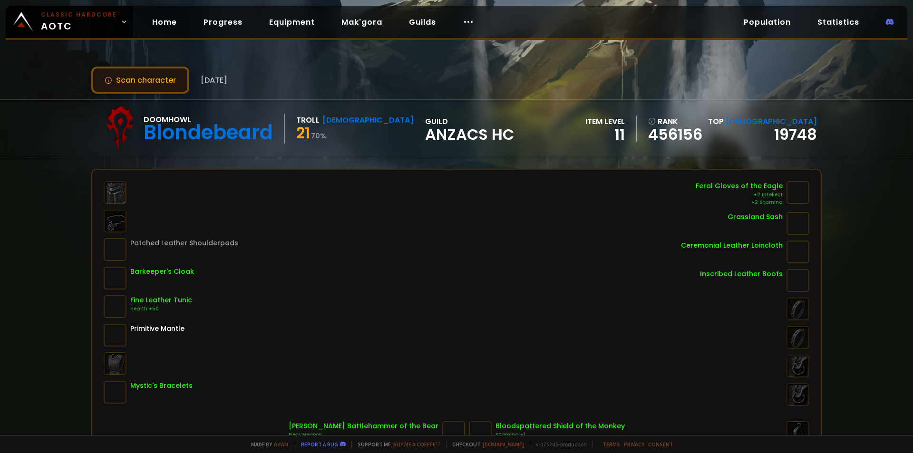 Image resolution: width=913 pixels, height=453 pixels. I want to click on div: +2 Stamina, so click(739, 203).